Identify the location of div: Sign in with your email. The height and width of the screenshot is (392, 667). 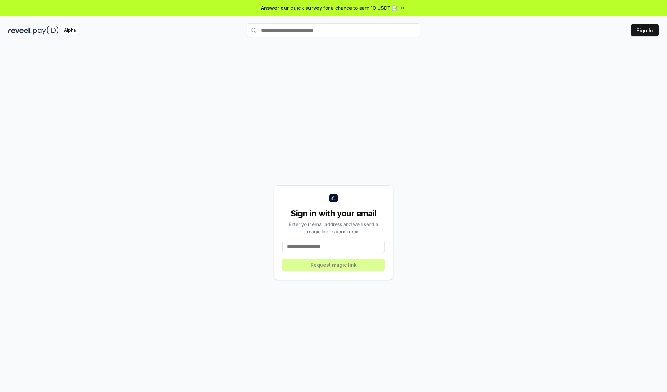
(333, 214).